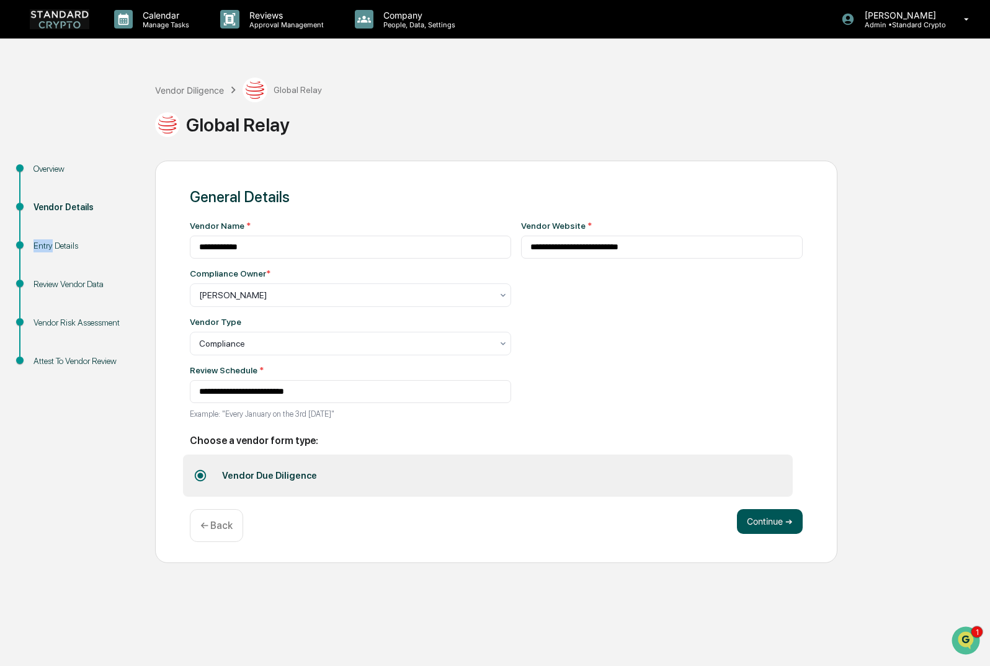 The image size is (990, 666). Describe the element at coordinates (113, 112) in the screenshot. I see `div: We're available if you need us!` at that location.